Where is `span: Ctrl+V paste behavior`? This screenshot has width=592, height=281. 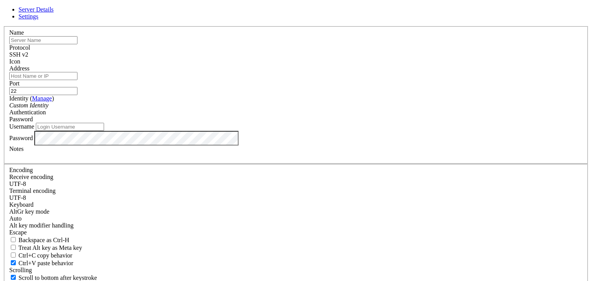
span: Ctrl+V paste behavior is located at coordinates (46, 263).